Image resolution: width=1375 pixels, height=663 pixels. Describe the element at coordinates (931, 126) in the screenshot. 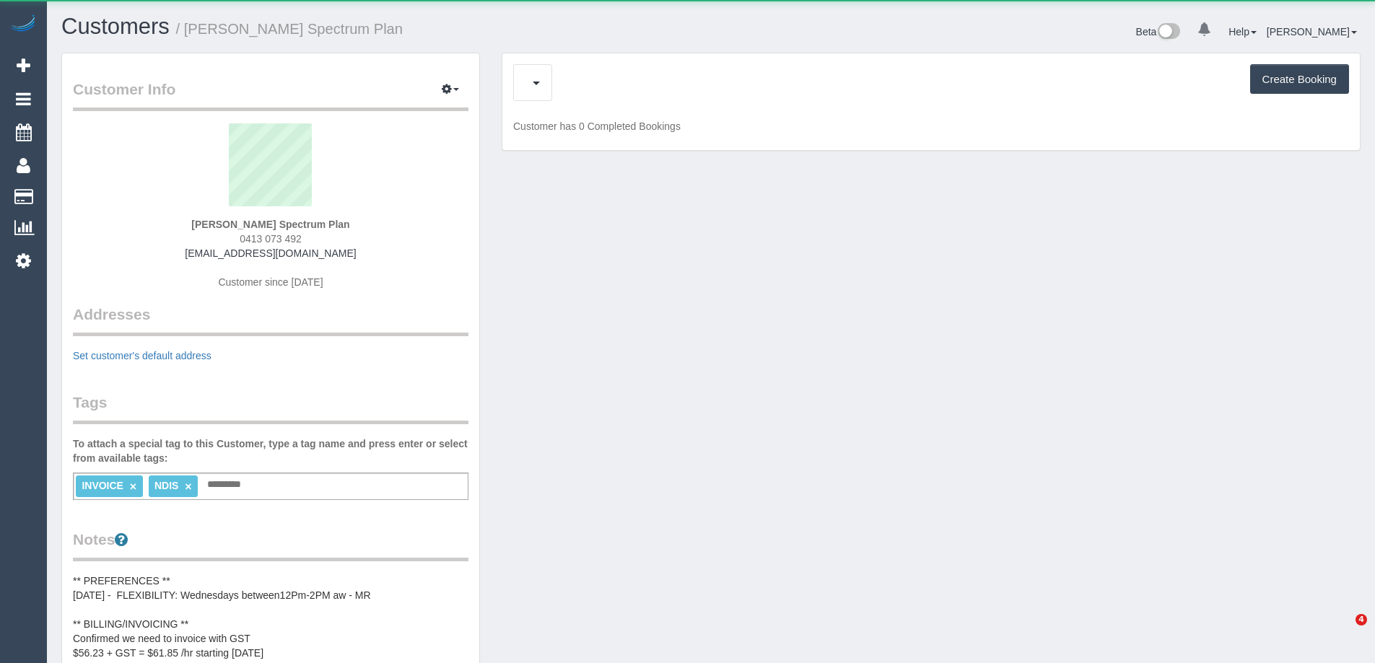

I see `p: Customer has 0 Completed Bookings` at that location.